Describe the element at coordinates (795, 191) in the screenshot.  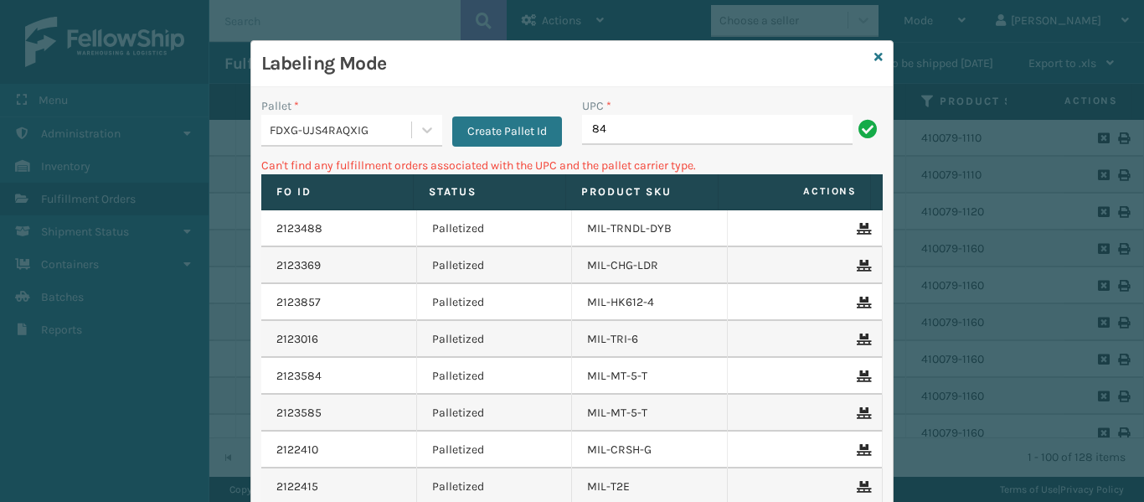
I see `span: Actions` at that location.